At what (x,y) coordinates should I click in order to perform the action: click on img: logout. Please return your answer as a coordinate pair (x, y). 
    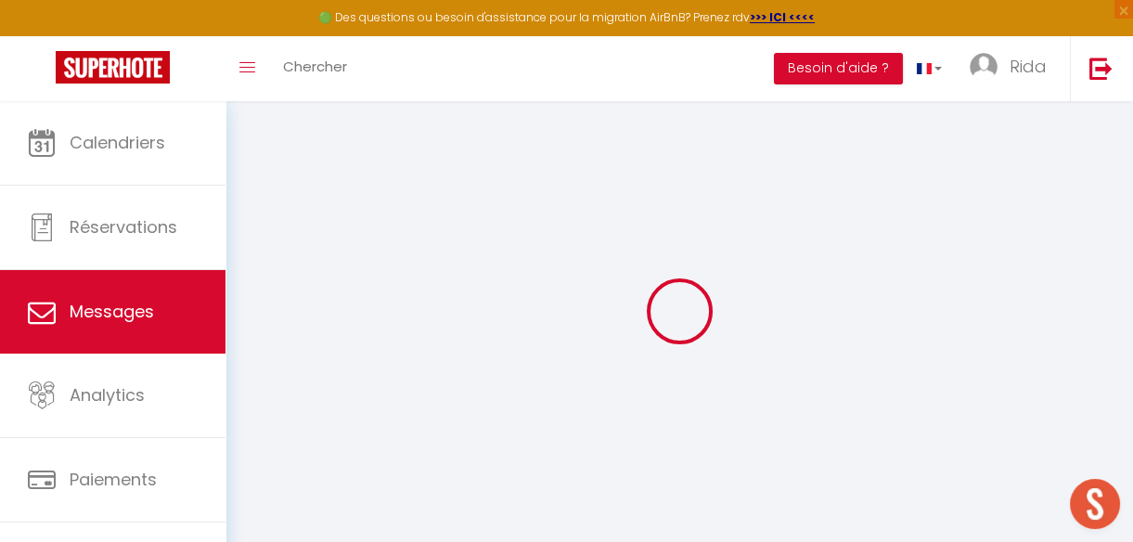
    Looking at the image, I should click on (1100, 68).